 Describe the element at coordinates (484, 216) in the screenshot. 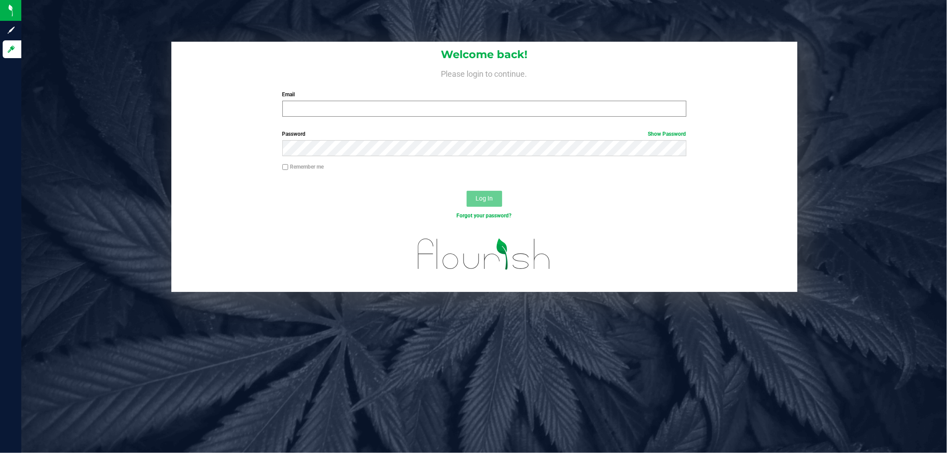

I see `a: Forgot your password?` at that location.